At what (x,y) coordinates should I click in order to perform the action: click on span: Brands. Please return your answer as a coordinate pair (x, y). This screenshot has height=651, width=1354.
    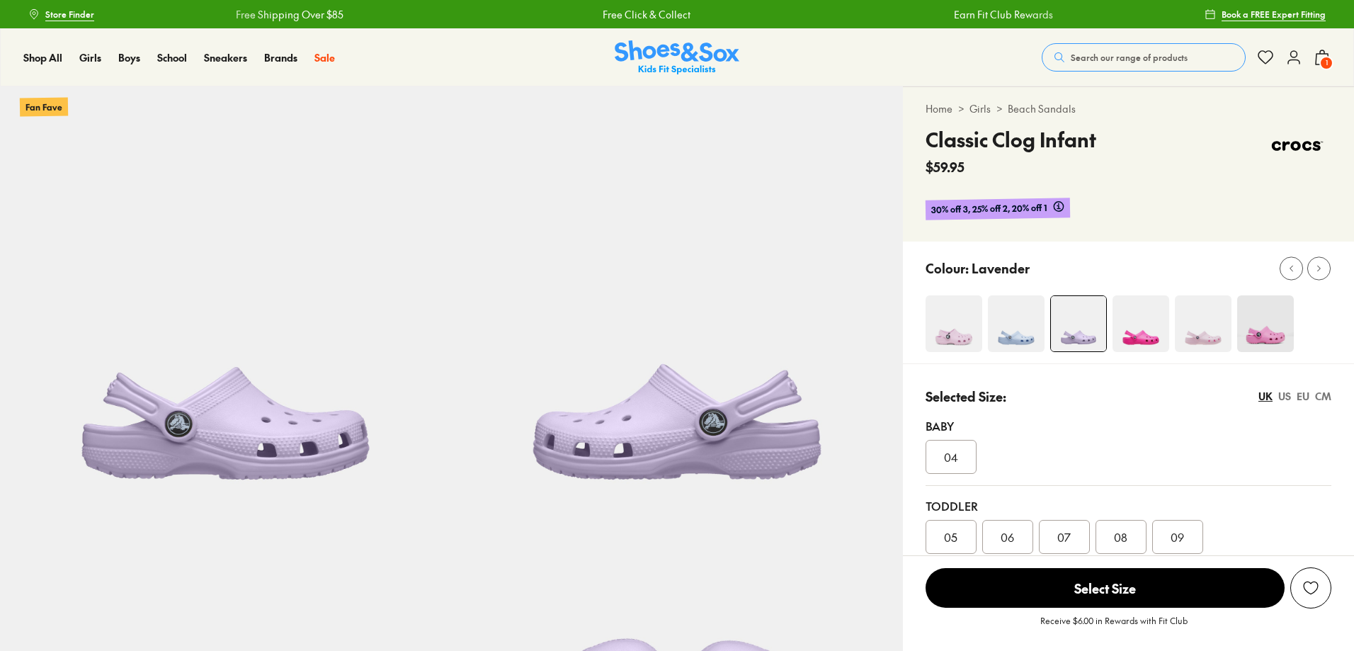
    Looking at the image, I should click on (280, 57).